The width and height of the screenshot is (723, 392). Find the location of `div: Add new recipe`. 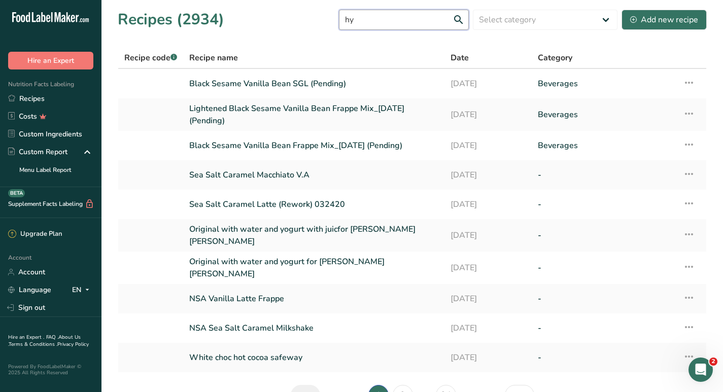

div: Add new recipe is located at coordinates (664, 20).